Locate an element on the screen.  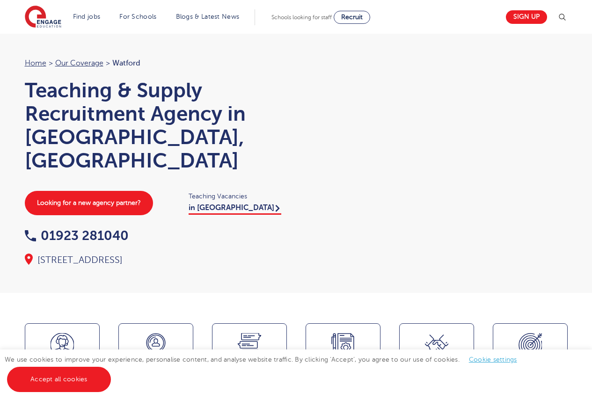
a: Home is located at coordinates (36, 63).